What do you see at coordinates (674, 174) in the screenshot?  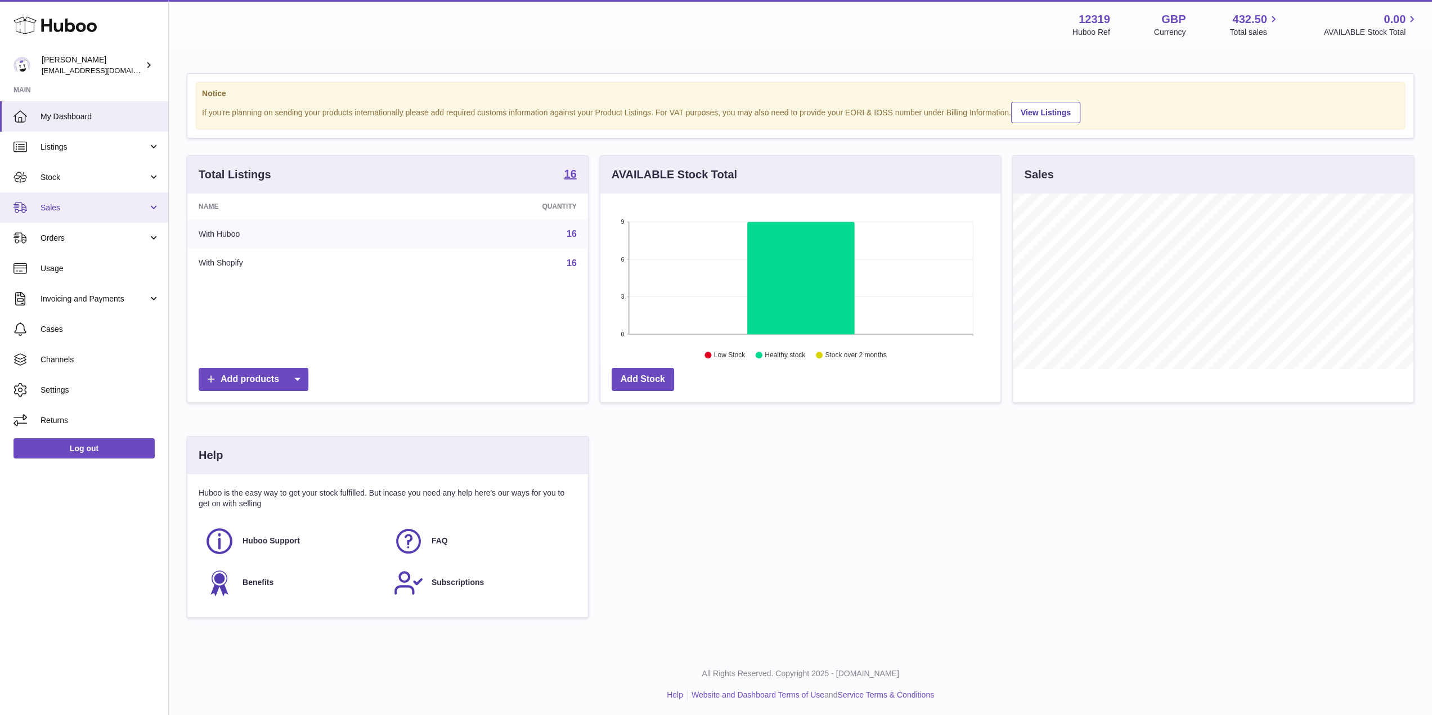 I see `h3: AVAILABLE Stock Total` at bounding box center [674, 174].